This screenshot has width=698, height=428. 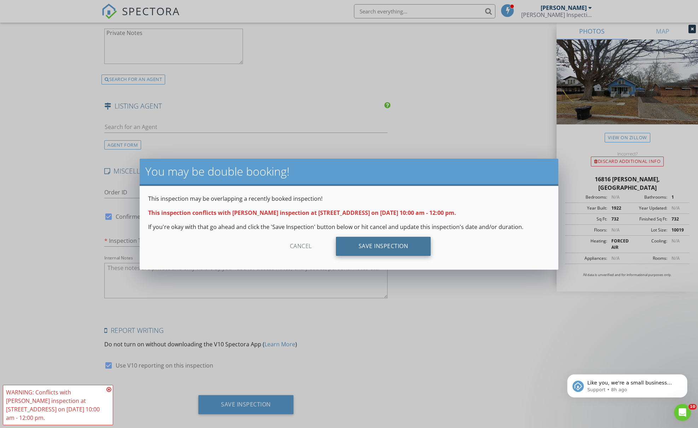 I want to click on p: This inspection may be overlapping a recently booked inspection!, so click(x=349, y=199).